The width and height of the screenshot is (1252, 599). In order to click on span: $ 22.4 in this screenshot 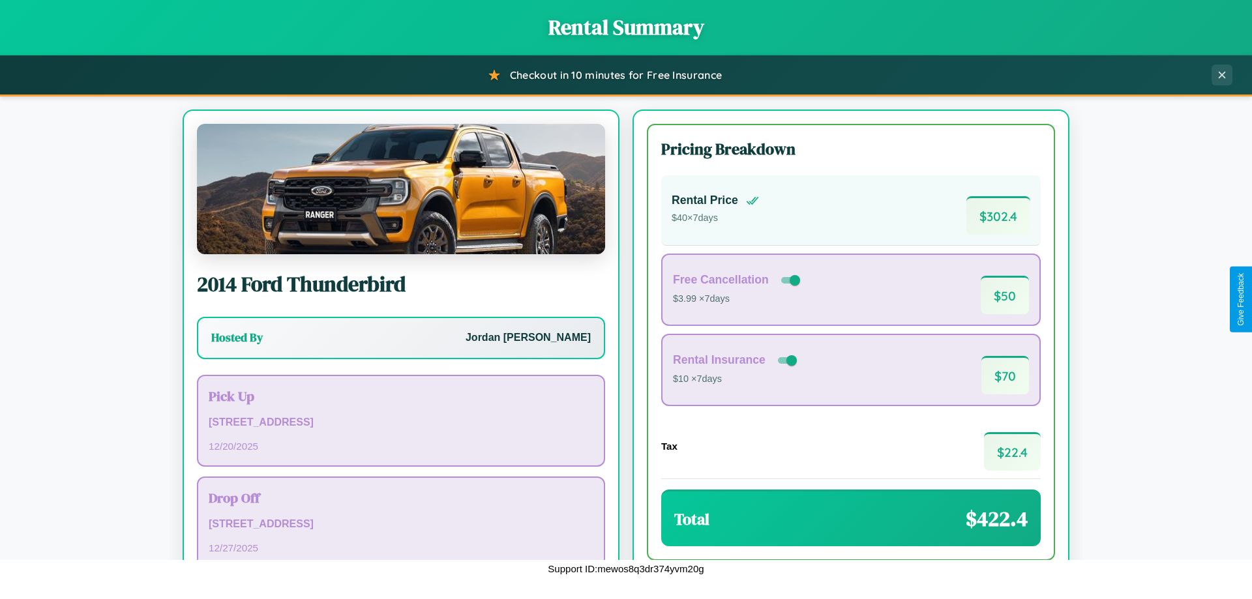, I will do `click(1012, 451)`.